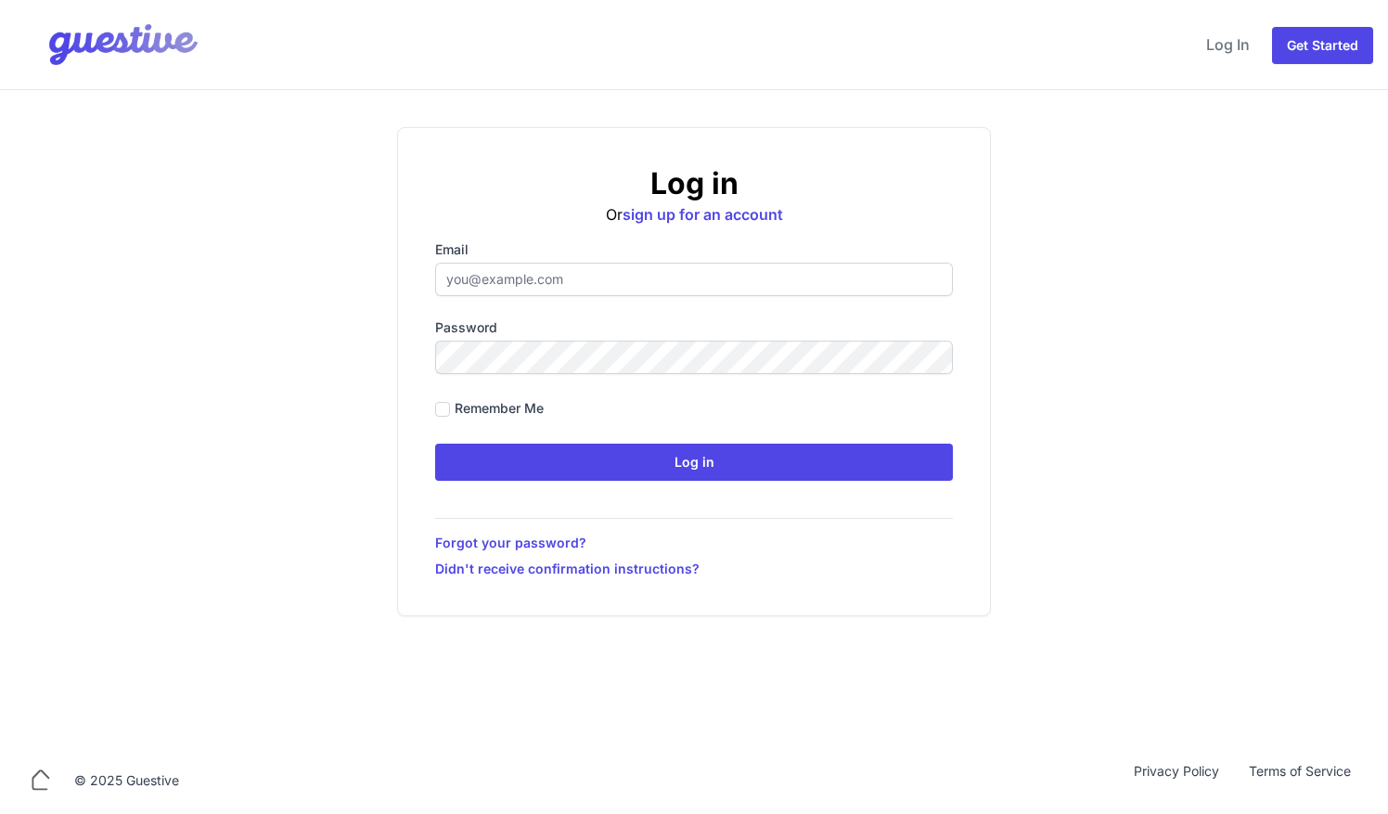 This screenshot has height=814, width=1388. What do you see at coordinates (499, 408) in the screenshot?
I see `label: Remember me` at bounding box center [499, 408].